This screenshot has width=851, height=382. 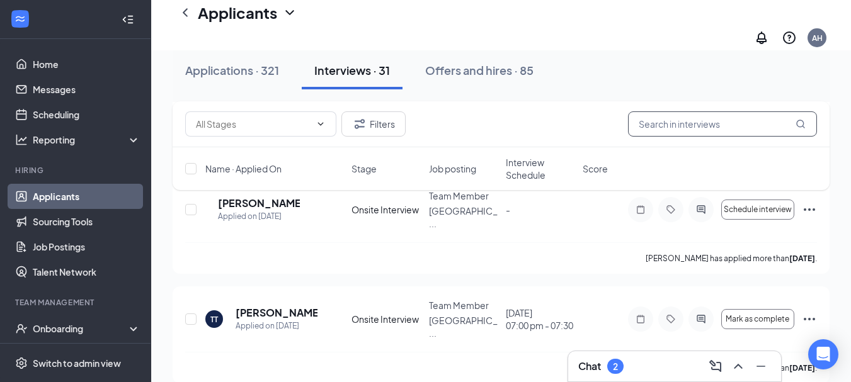 I want to click on div: Hiring, so click(x=76, y=170).